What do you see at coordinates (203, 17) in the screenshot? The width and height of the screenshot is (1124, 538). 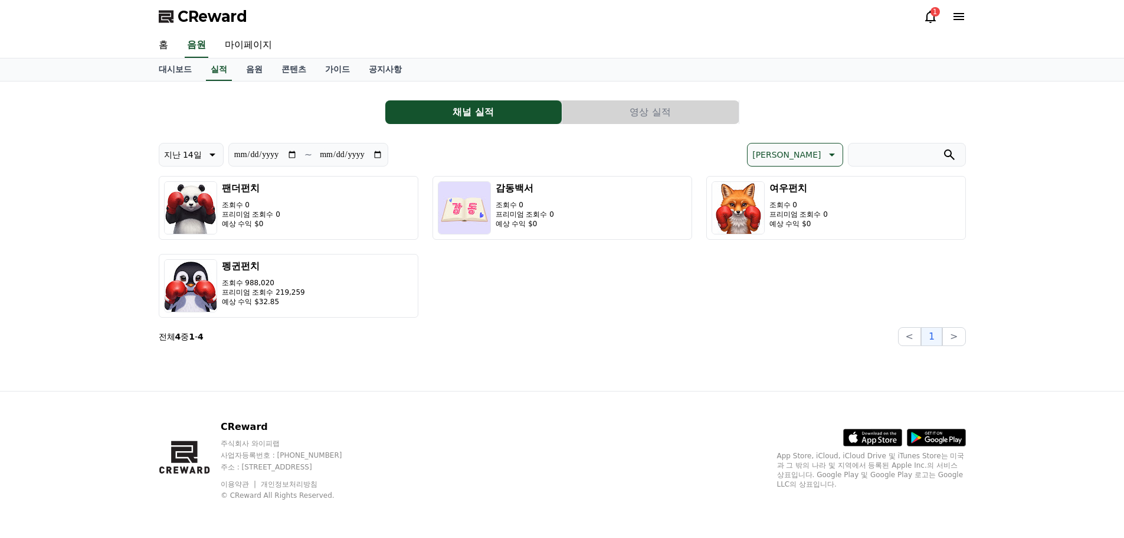 I see `a: CReward` at bounding box center [203, 17].